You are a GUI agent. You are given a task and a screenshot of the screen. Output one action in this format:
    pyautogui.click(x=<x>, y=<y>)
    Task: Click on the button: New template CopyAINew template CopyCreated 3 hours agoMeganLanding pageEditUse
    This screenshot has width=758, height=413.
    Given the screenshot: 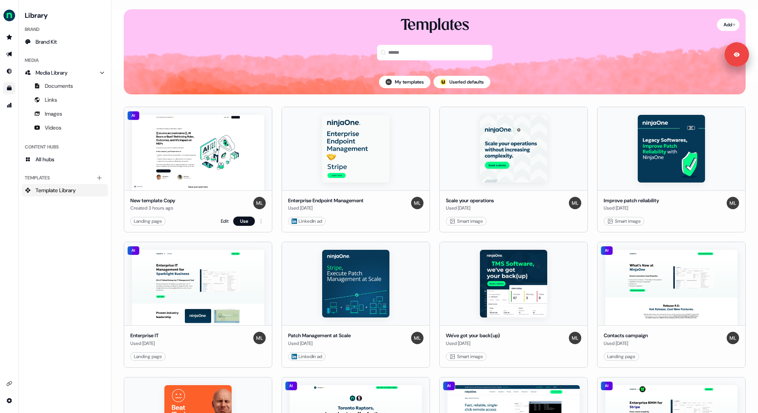 What is the action you would take?
    pyautogui.click(x=198, y=169)
    